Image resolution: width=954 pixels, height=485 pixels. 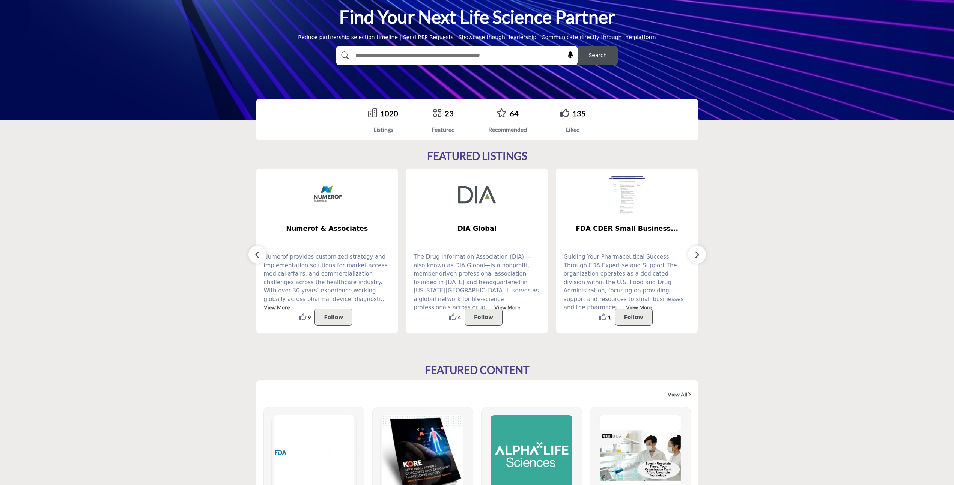 What do you see at coordinates (680, 395) in the screenshot?
I see `a: View All` at bounding box center [680, 395].